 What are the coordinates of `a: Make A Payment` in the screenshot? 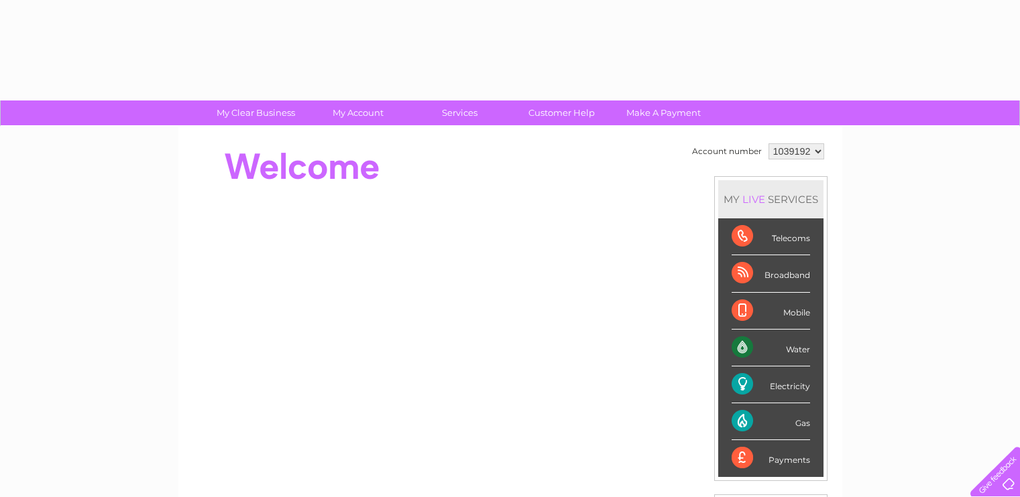 It's located at (663, 113).